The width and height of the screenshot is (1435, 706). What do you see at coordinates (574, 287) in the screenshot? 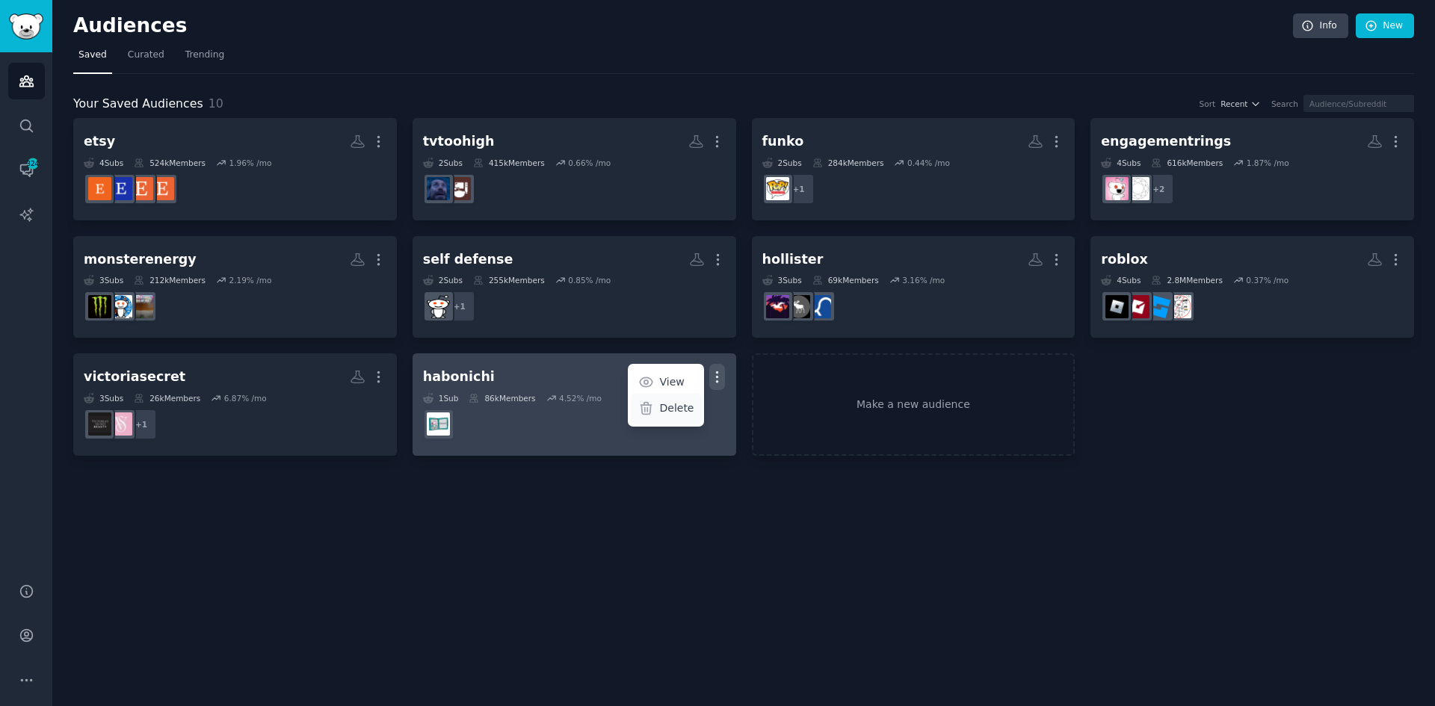
I see `a: self defense2Subs255kMembers0.85% /mo+1CCW` at bounding box center [574, 287].